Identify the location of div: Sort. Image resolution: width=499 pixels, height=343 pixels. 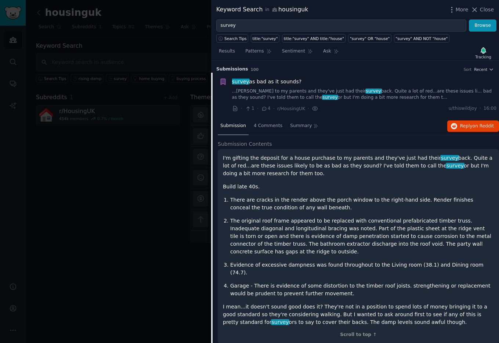
(467, 69).